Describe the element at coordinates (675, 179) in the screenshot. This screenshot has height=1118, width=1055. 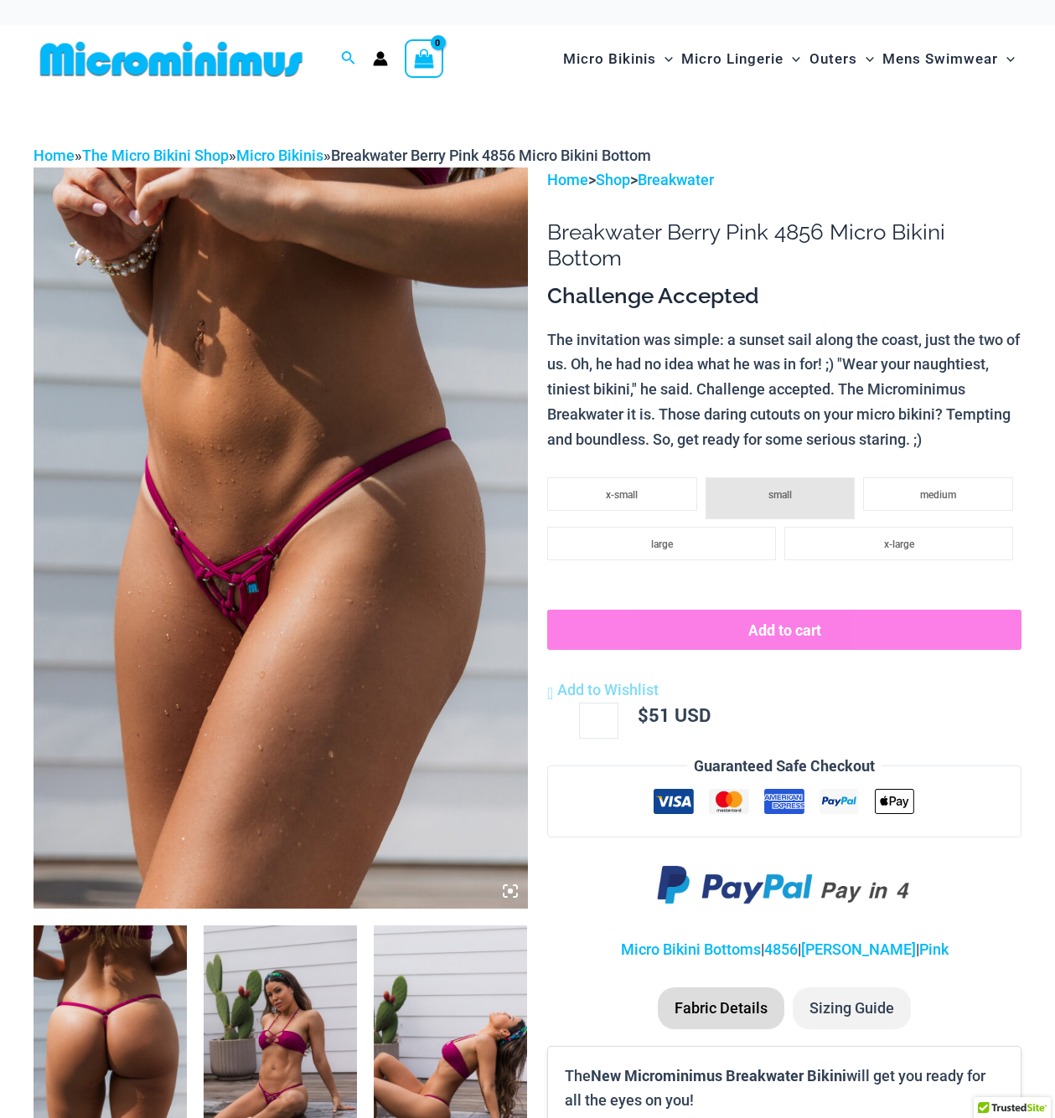
I see `a: Breakwater` at that location.